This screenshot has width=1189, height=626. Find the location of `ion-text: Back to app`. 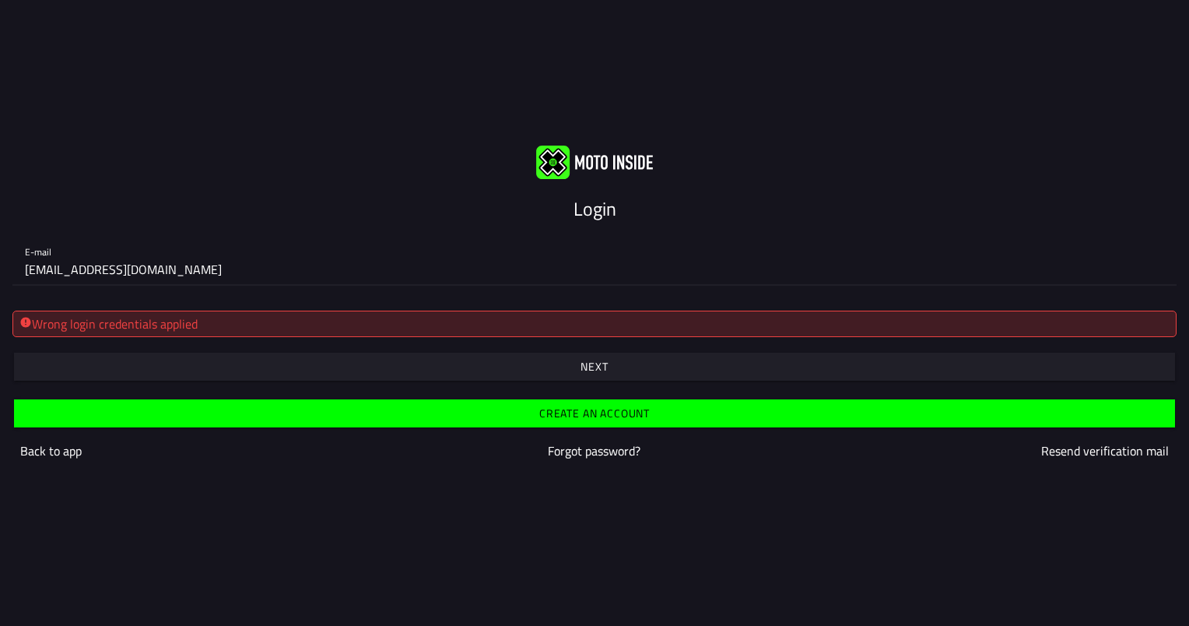

ion-text: Back to app is located at coordinates (51, 450).